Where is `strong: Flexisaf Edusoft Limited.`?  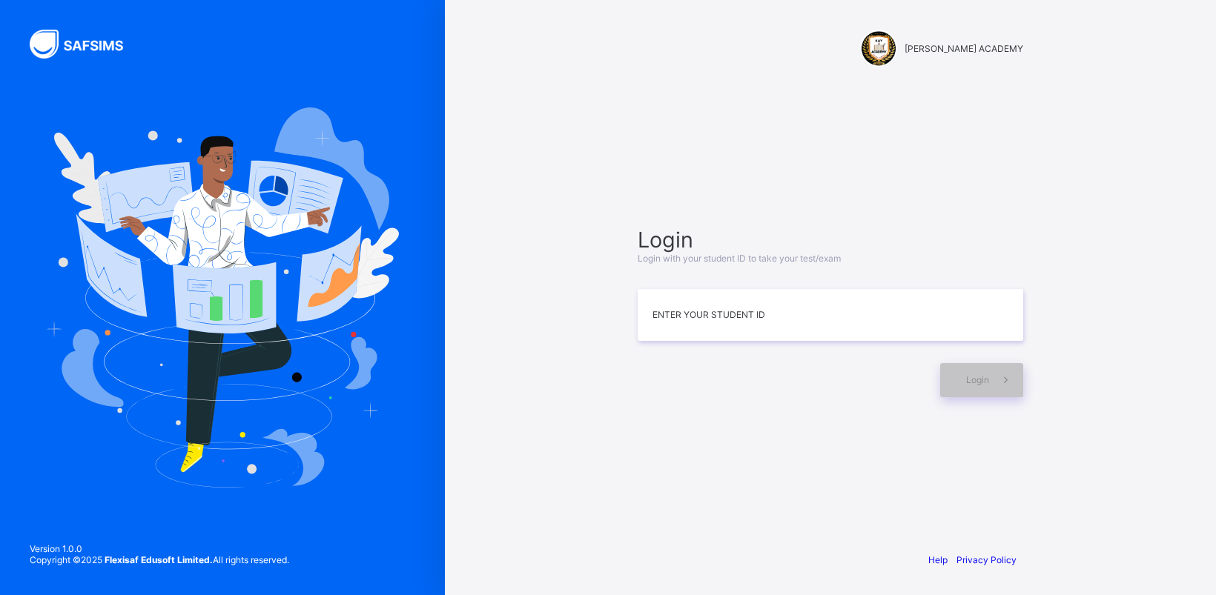 strong: Flexisaf Edusoft Limited. is located at coordinates (159, 560).